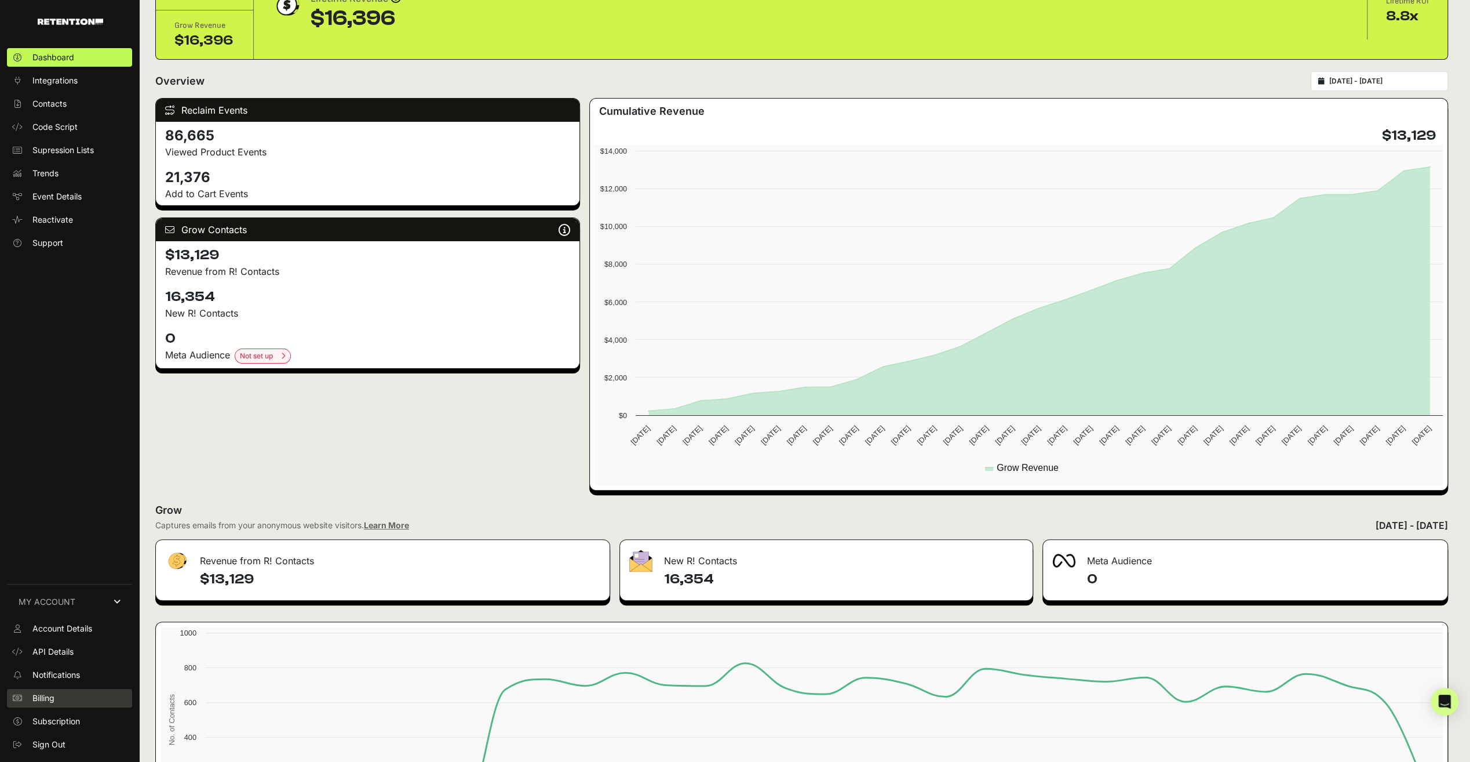  Describe the element at coordinates (188, 632) in the screenshot. I see `text: 1000` at that location.